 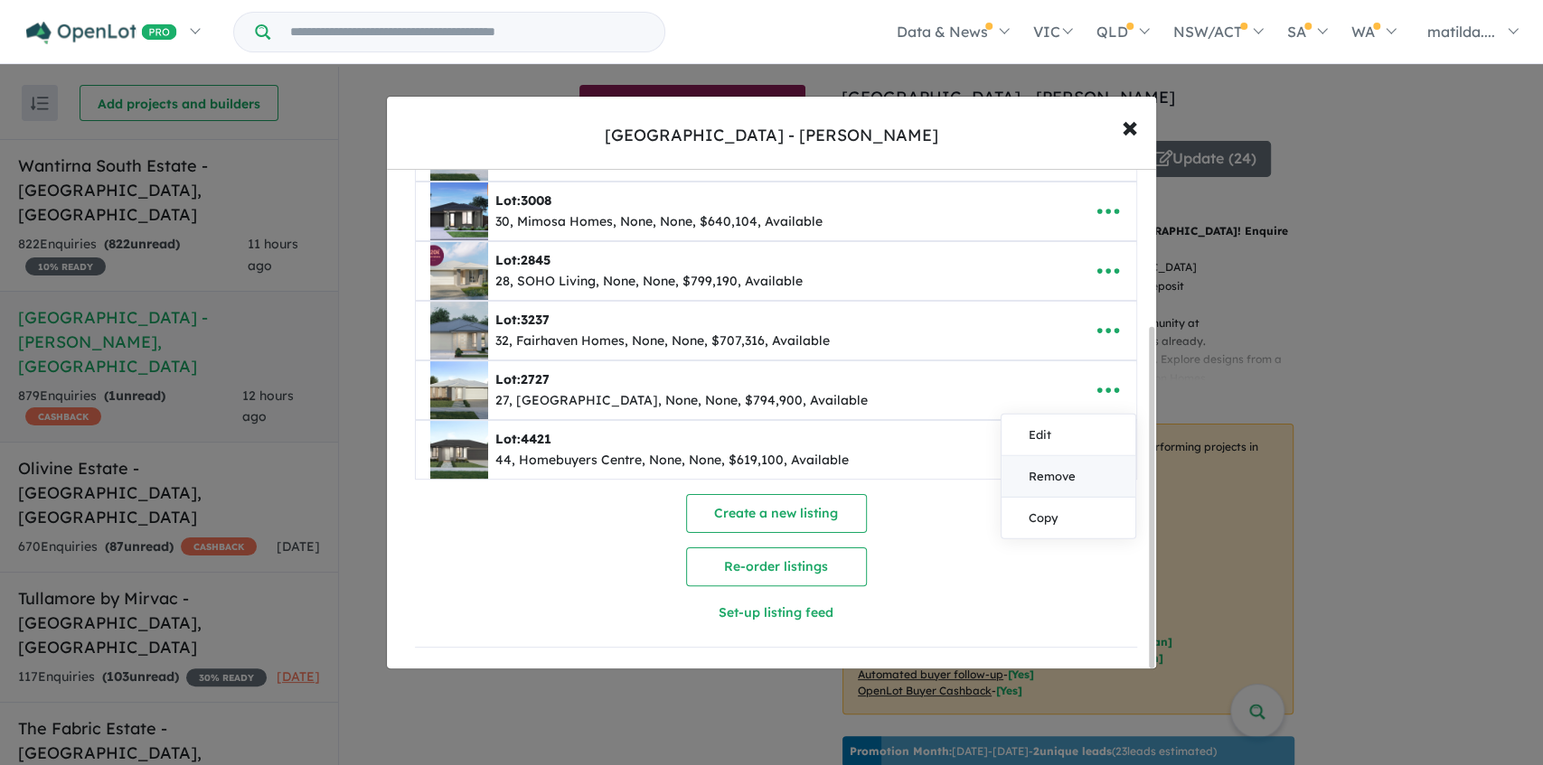 What do you see at coordinates (535, 380) in the screenshot?
I see `span: 2727` at bounding box center [535, 380].